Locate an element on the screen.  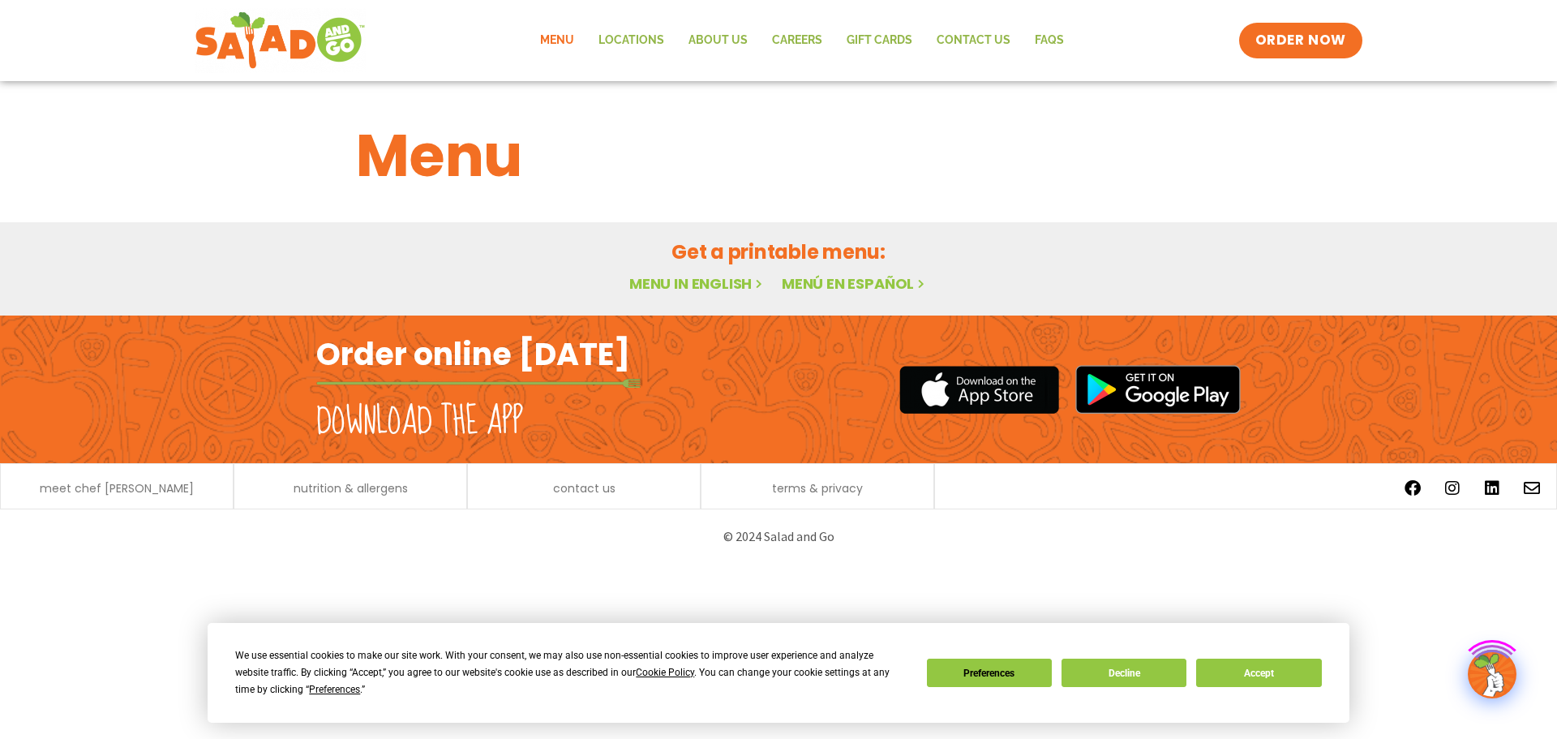
img: new-SAG-logo-768×292 is located at coordinates (280, 41).